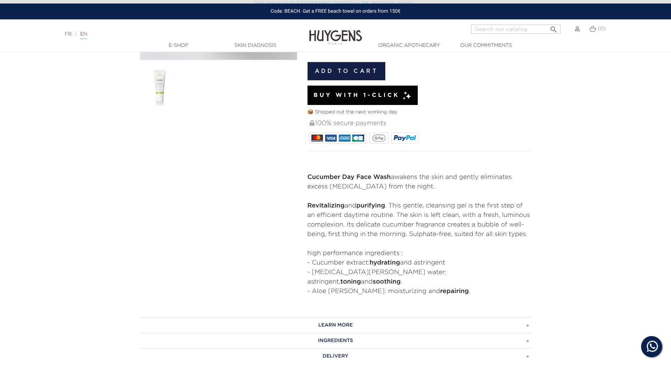  I want to click on img: Huygens, so click(336, 32).